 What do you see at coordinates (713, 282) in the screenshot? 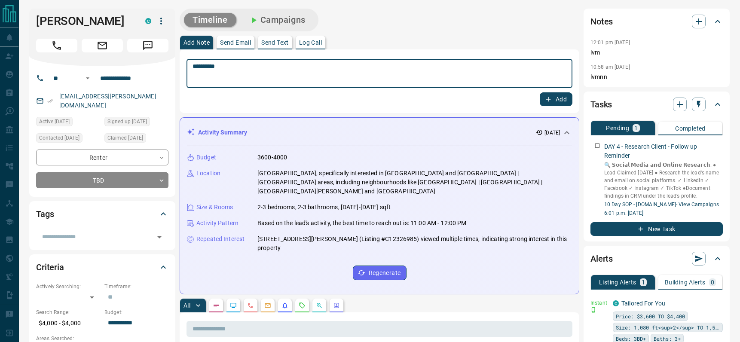
I see `p: 0` at bounding box center [713, 282].